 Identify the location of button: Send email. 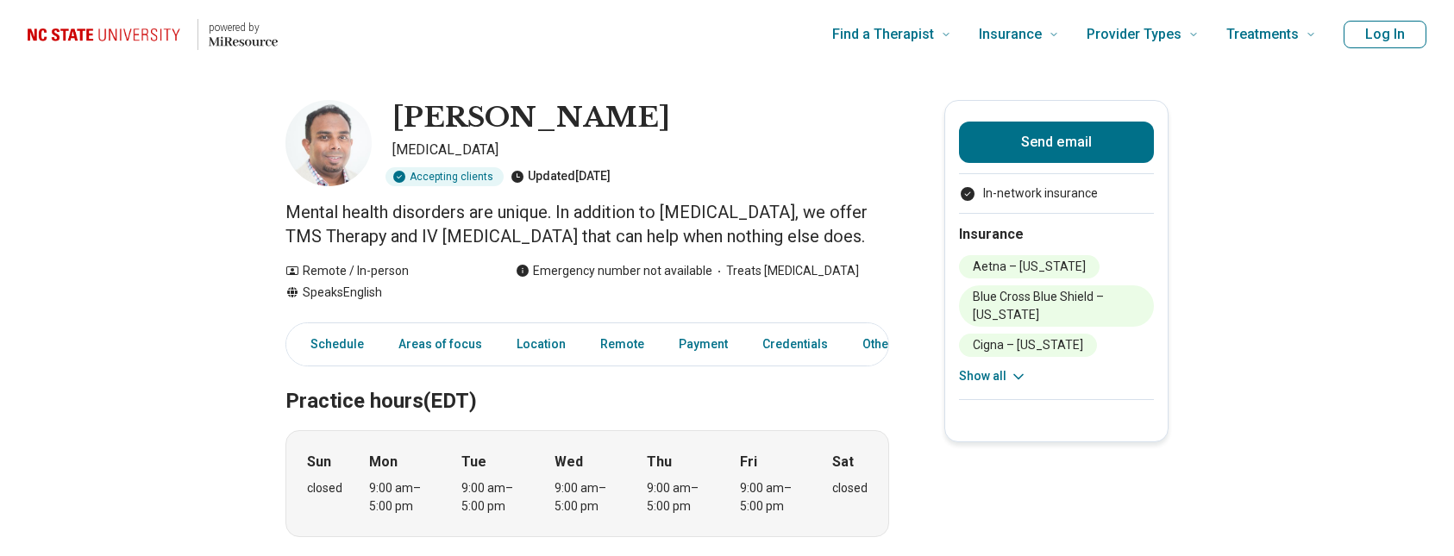
(1057, 142).